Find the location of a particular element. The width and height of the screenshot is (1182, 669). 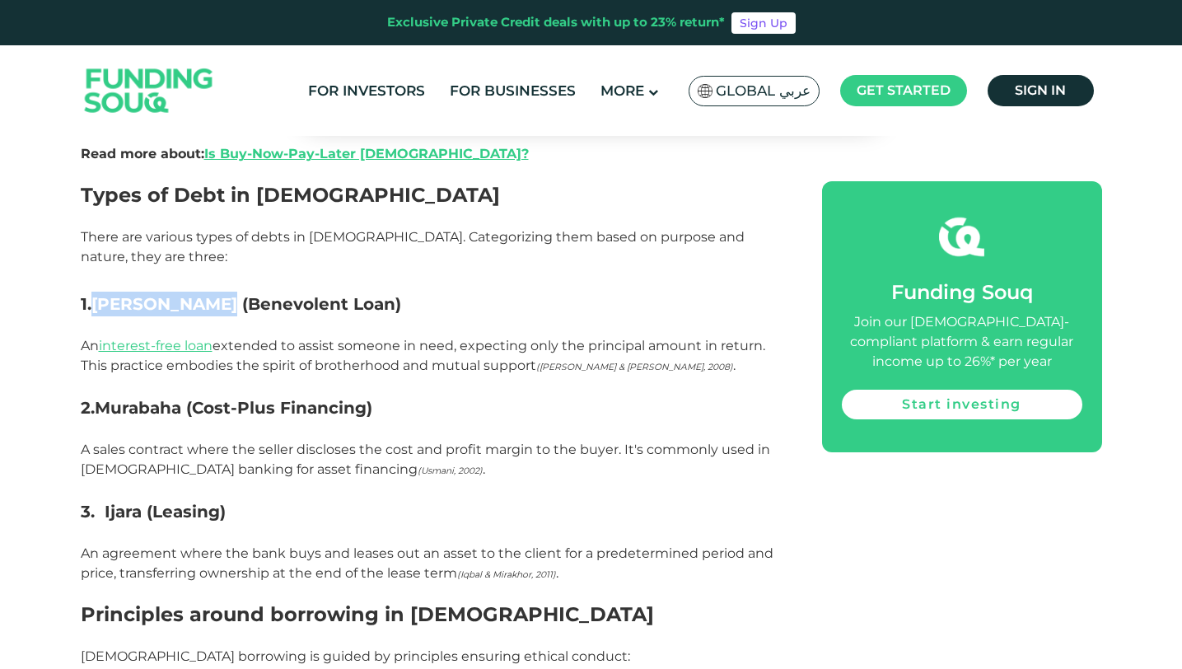

p: An extended to assist someone in need, expecting only the principal amount in return. This practi... is located at coordinates (433, 356).